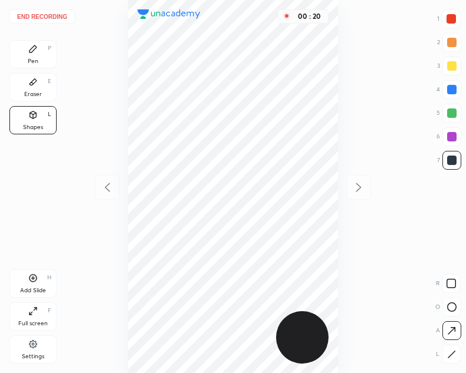  Describe the element at coordinates (449, 19) in the screenshot. I see `div: 1` at that location.